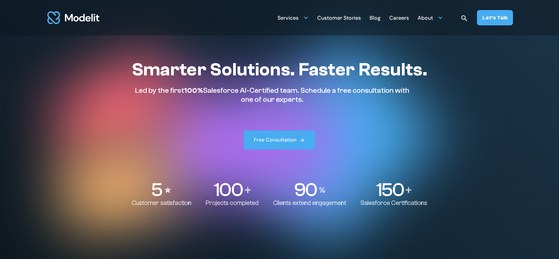  Describe the element at coordinates (279, 70) in the screenshot. I see `h1: Smarter Solutions. Faster Results.` at that location.